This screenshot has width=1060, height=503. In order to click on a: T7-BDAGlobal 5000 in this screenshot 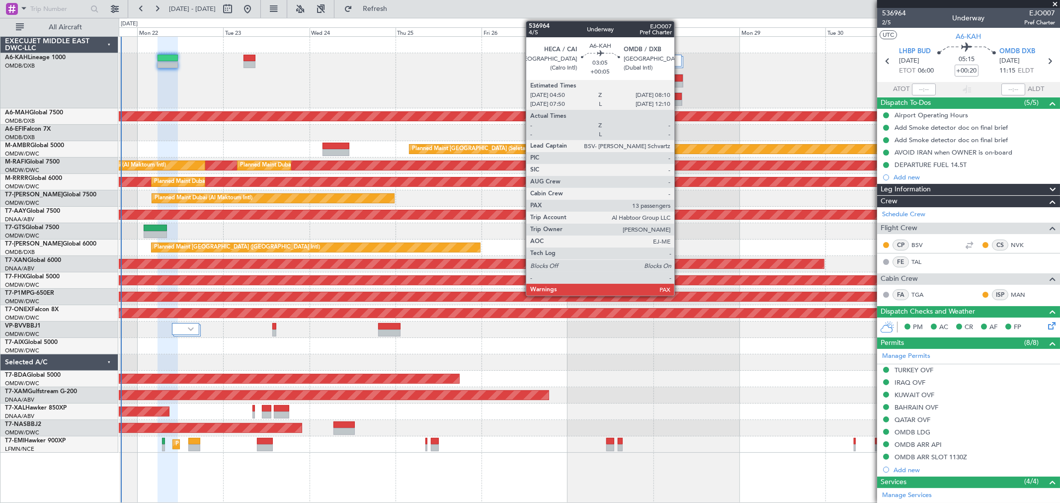, I will do `click(33, 375)`.